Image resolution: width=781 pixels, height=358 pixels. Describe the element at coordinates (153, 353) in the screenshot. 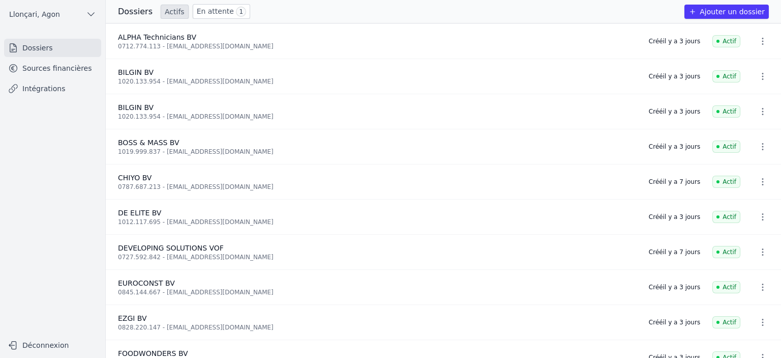

I see `span: FOODWONDERS BV` at that location.